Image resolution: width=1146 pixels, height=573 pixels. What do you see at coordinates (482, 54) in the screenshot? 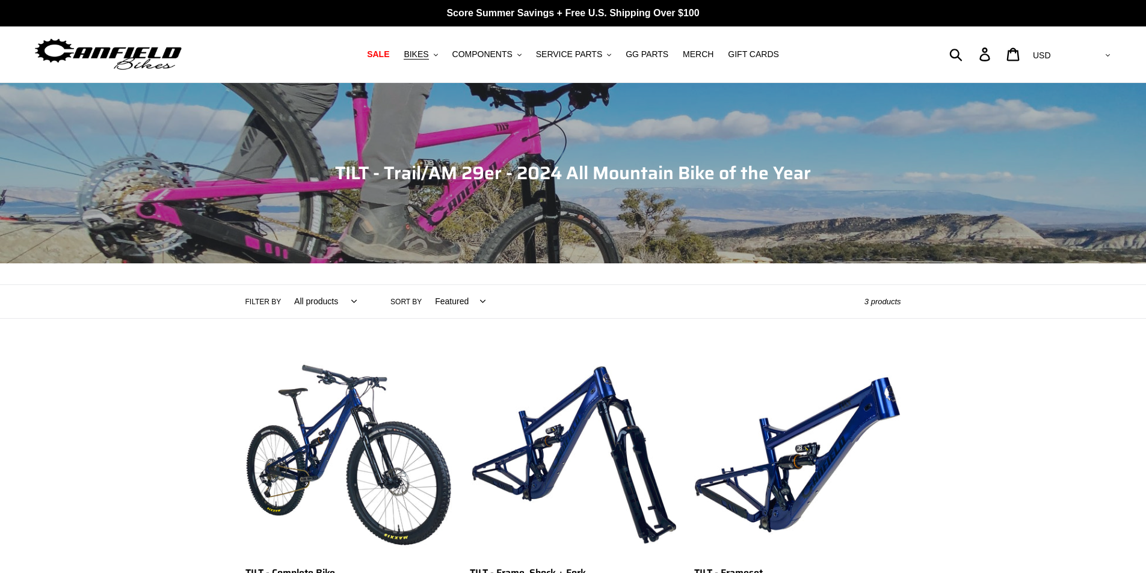
I see `span: COMPONENTS` at bounding box center [482, 54].